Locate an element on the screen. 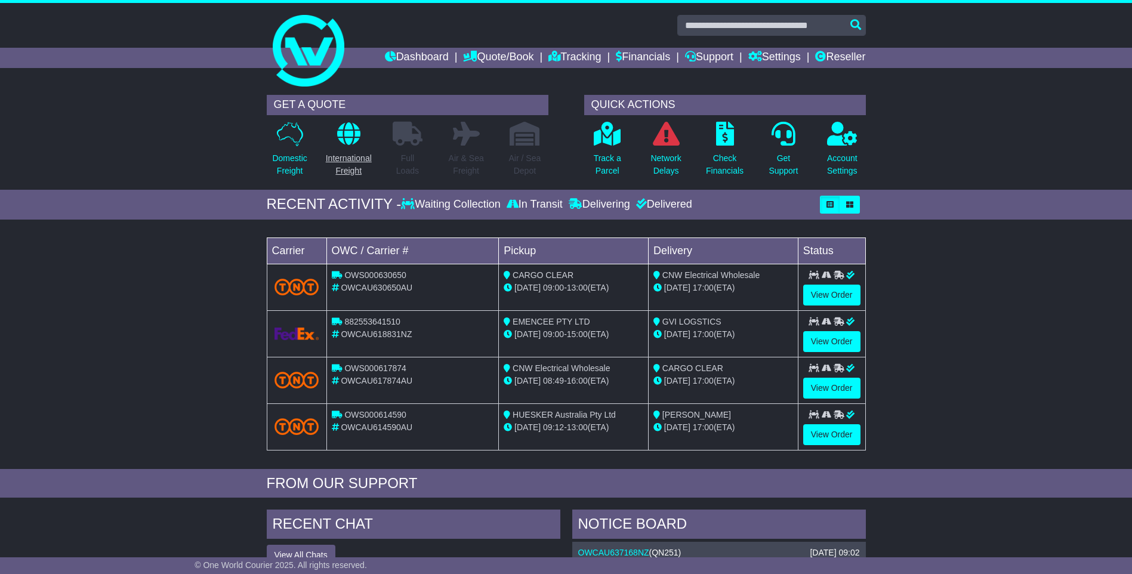  div: Delivering is located at coordinates (599, 205).